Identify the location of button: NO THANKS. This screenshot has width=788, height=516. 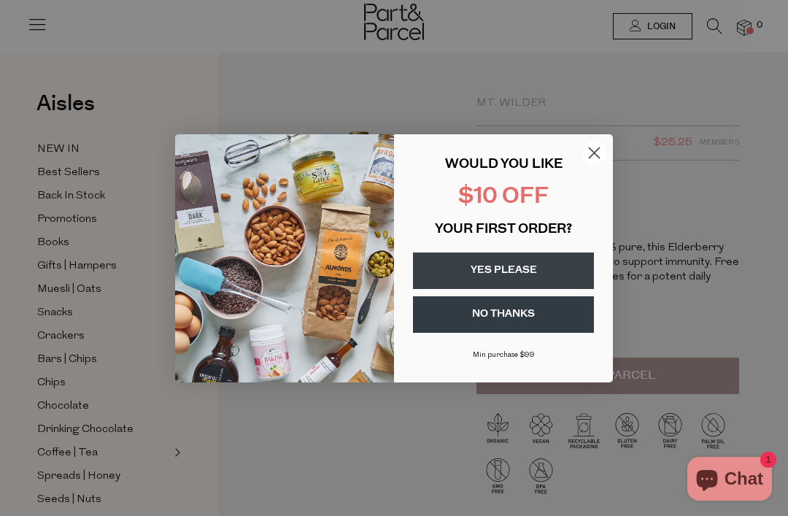
(503, 314).